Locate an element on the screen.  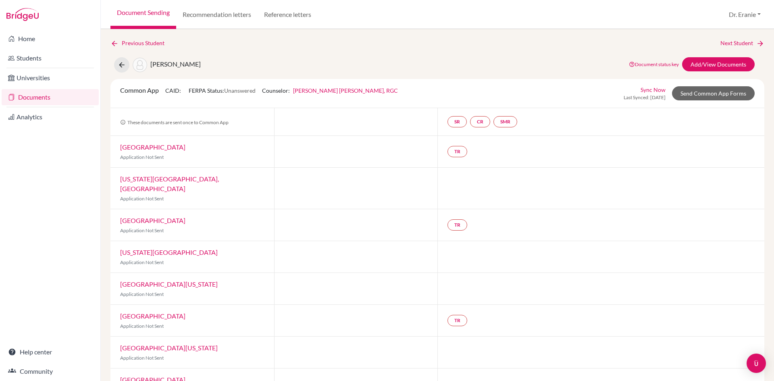
a: Previous Student is located at coordinates (141, 43).